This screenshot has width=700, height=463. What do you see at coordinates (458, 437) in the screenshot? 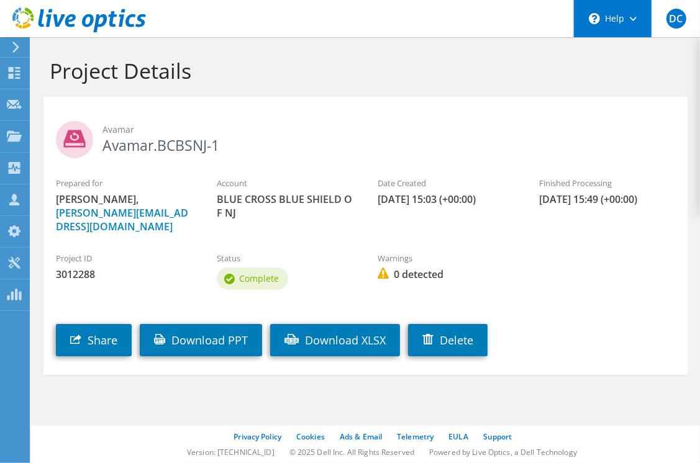
I see `a: EULA` at bounding box center [458, 437].